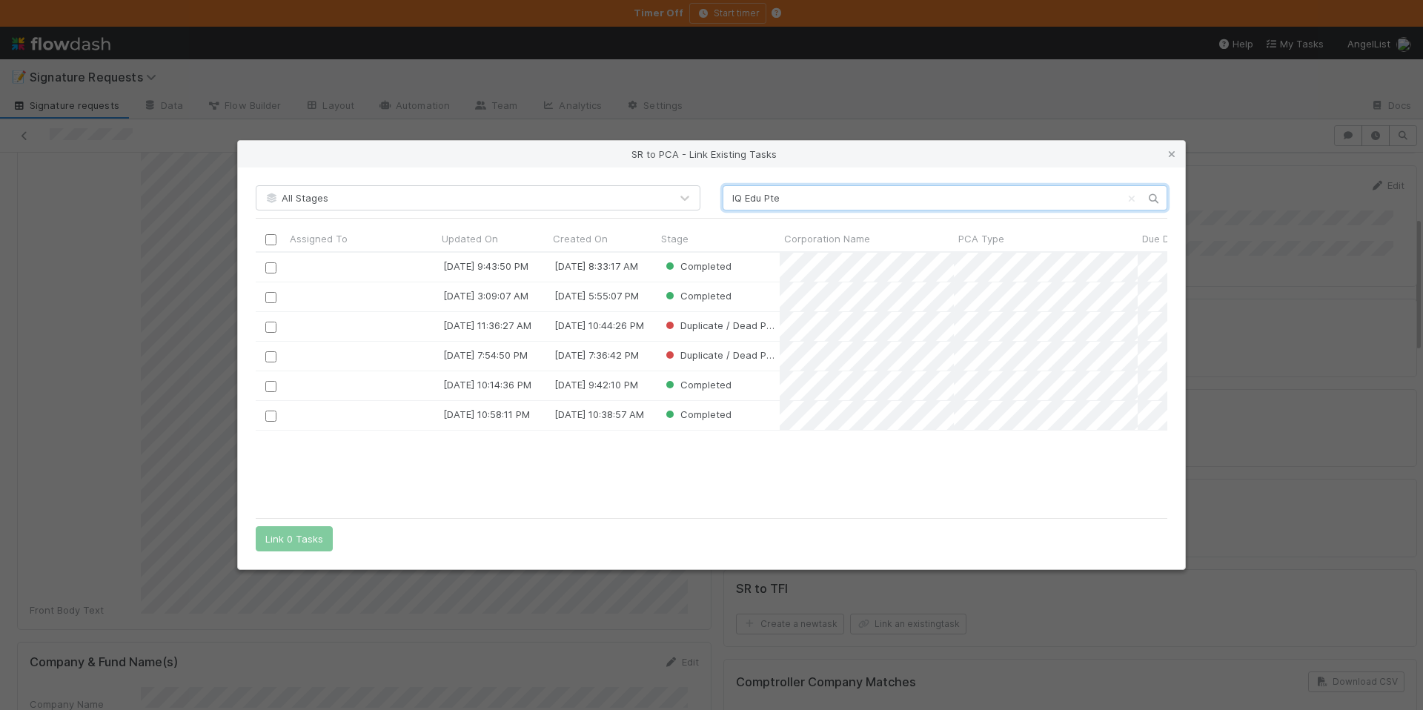  I want to click on span: Stage, so click(674, 239).